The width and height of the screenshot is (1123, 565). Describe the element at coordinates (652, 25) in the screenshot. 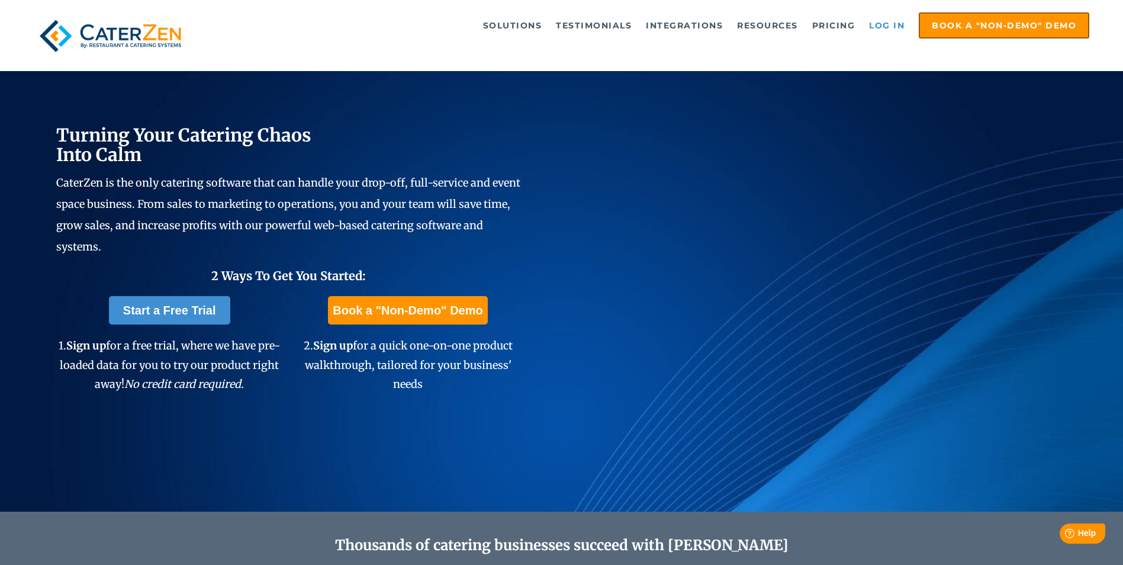

I see `div: Navigation Menu` at that location.